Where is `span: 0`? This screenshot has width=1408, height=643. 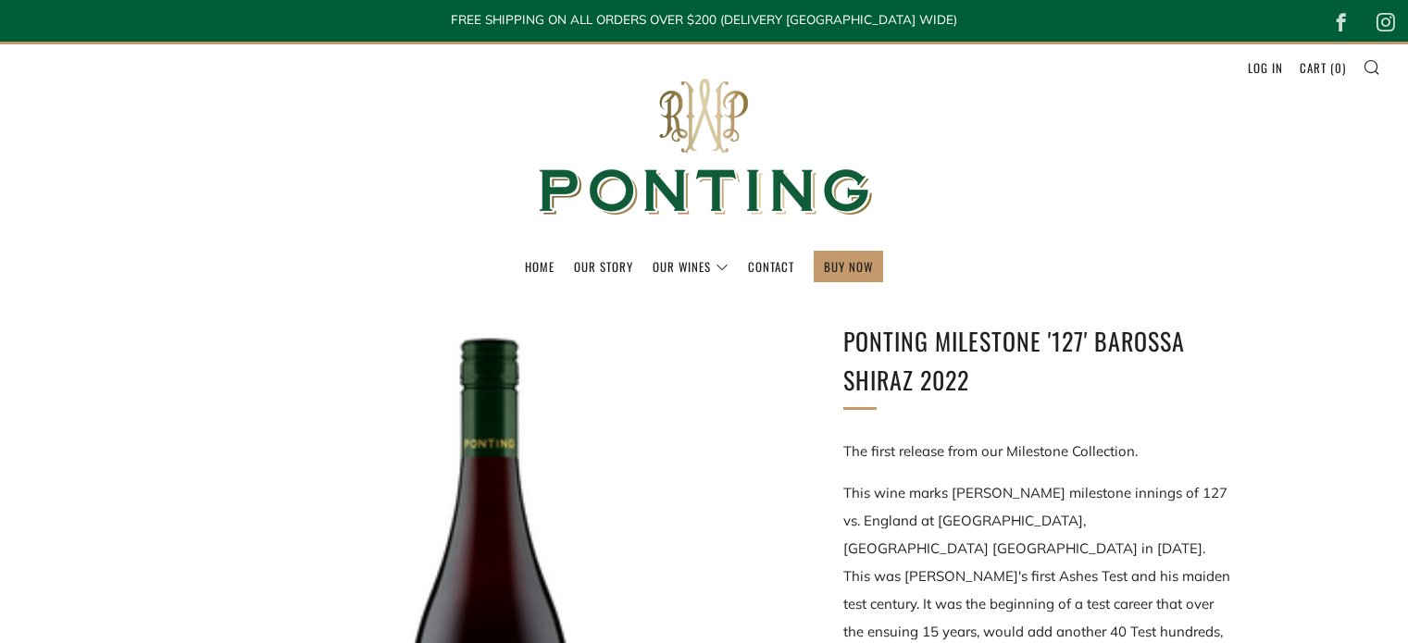 span: 0 is located at coordinates (1339, 68).